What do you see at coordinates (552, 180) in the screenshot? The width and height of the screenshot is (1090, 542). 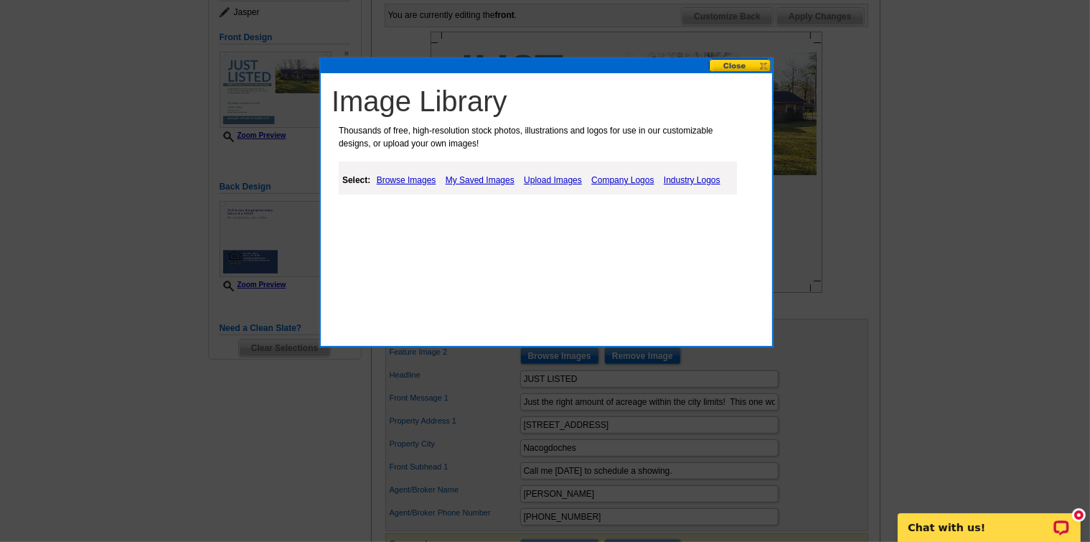 I see `a: Upload Images` at bounding box center [552, 180].